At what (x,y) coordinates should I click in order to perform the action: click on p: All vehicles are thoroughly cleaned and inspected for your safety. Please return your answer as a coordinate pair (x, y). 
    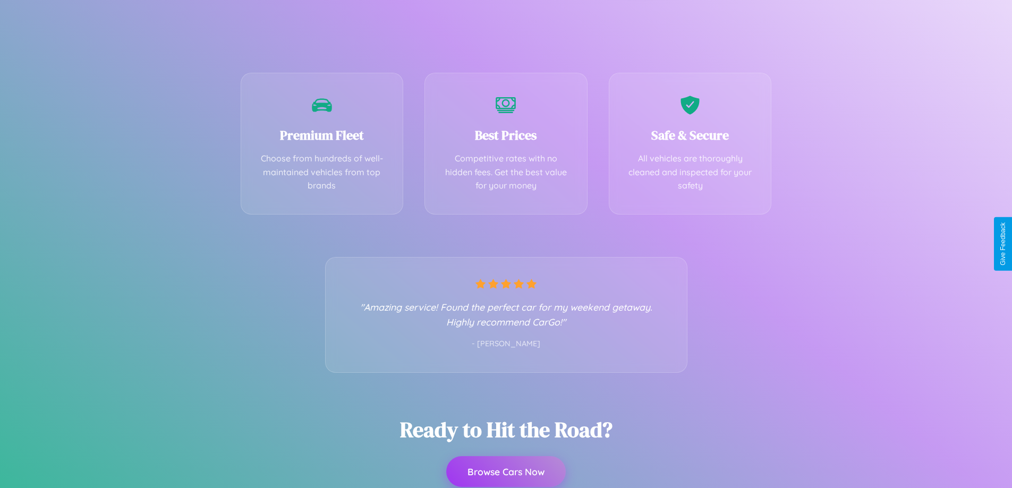
    Looking at the image, I should click on (690, 172).